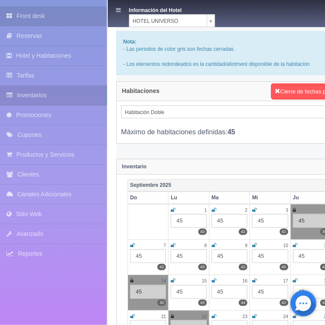 The width and height of the screenshot is (325, 325). Describe the element at coordinates (130, 42) in the screenshot. I see `b: Nota:` at that location.